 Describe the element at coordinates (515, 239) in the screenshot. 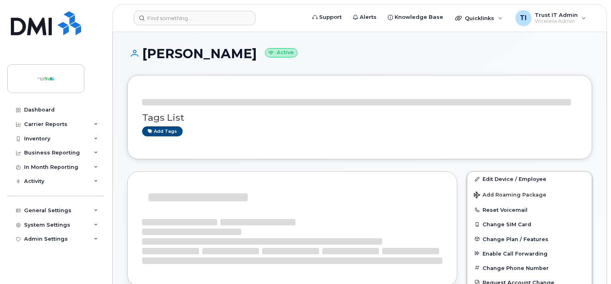

I see `span: Change Plan / Features` at that location.